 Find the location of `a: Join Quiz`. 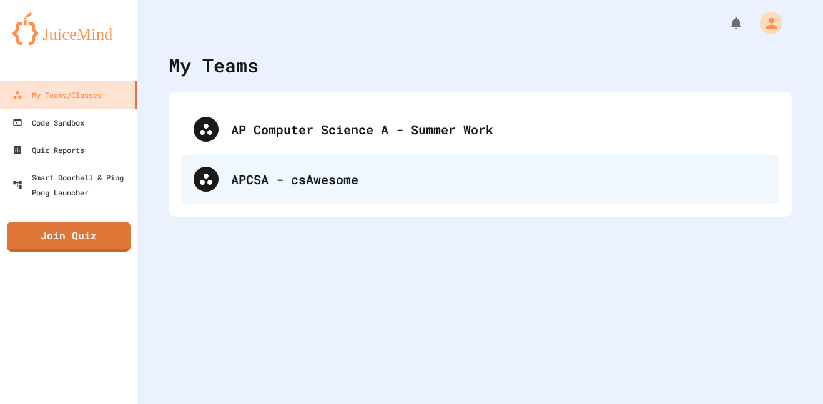

a: Join Quiz is located at coordinates (69, 237).